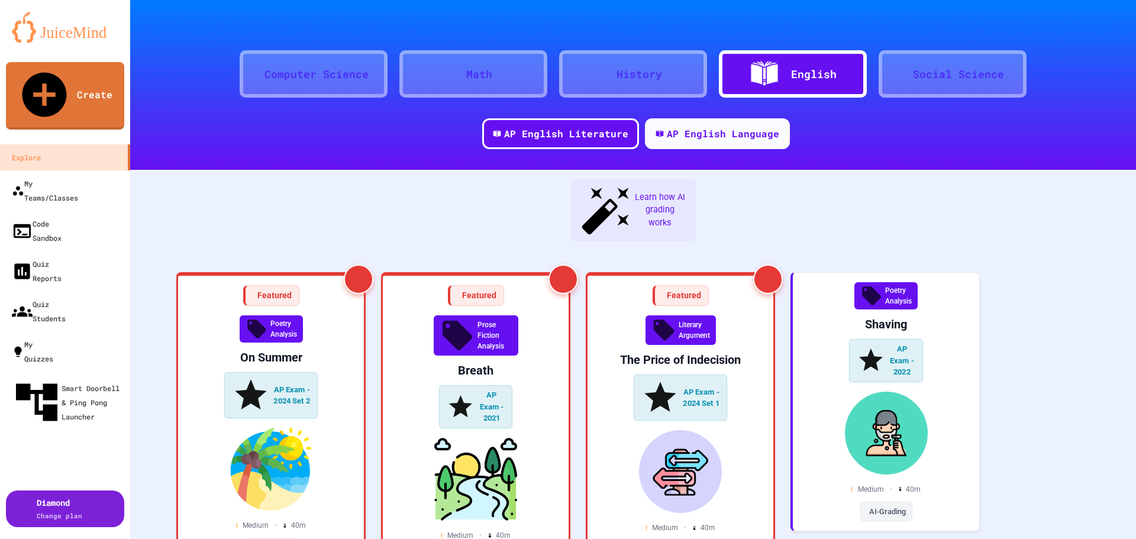  What do you see at coordinates (885, 433) in the screenshot?
I see `img: Shaving` at bounding box center [885, 433].